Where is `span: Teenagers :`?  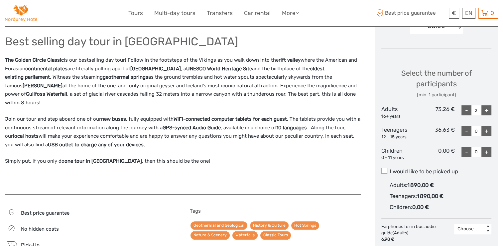 span: Teenagers : is located at coordinates (404, 196).